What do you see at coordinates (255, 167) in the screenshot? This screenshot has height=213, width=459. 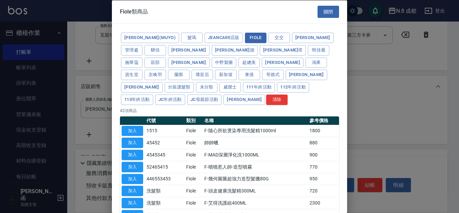 I see `td: F-噴噴惹人帥-造型噴霧` at bounding box center [255, 167].